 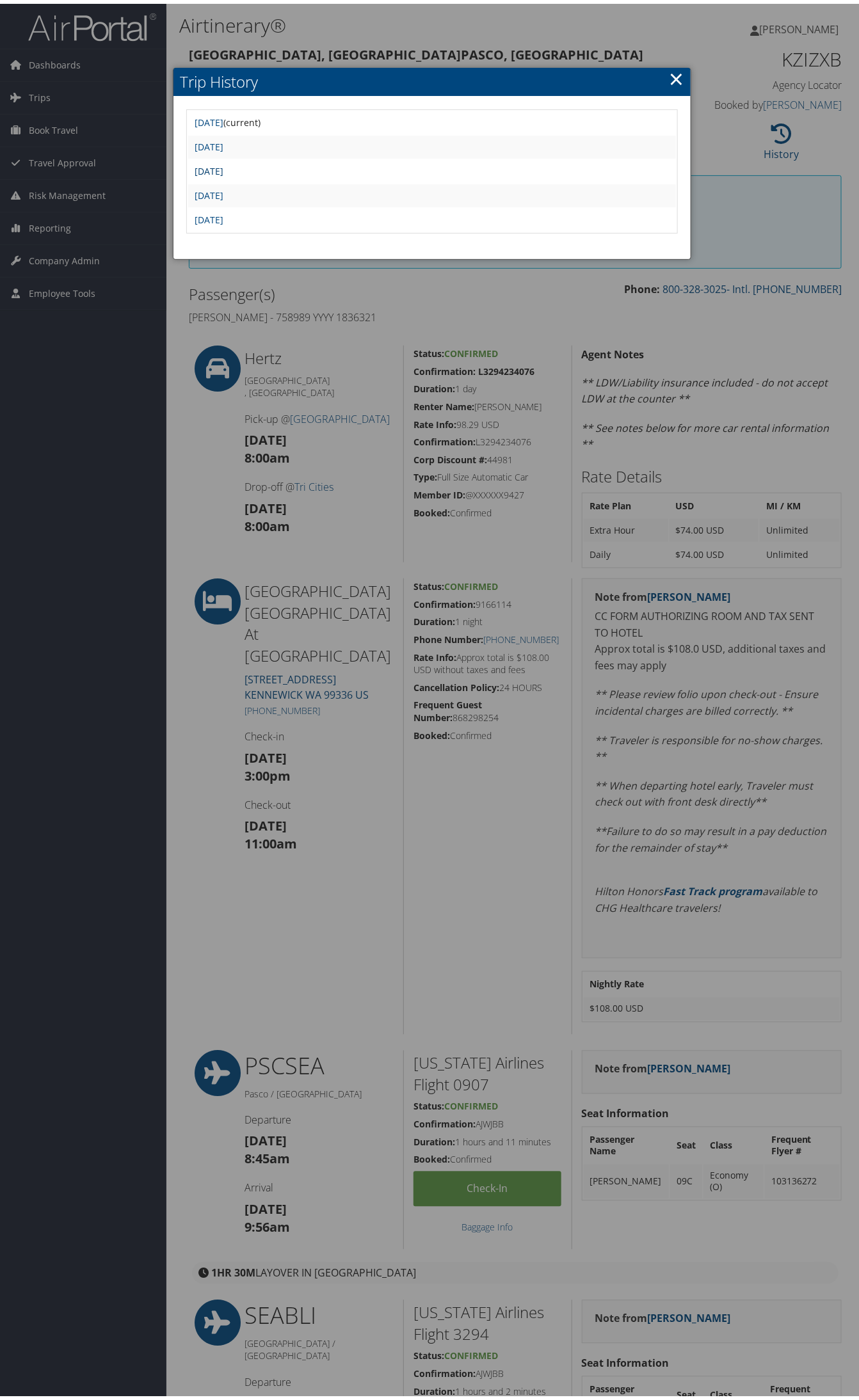 I want to click on td: (current), so click(x=433, y=119).